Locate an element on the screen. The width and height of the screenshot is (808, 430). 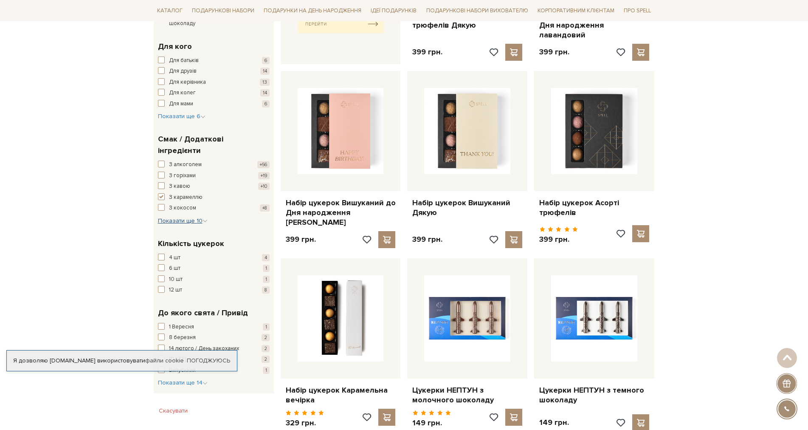
span: 4 is located at coordinates (266, 257).